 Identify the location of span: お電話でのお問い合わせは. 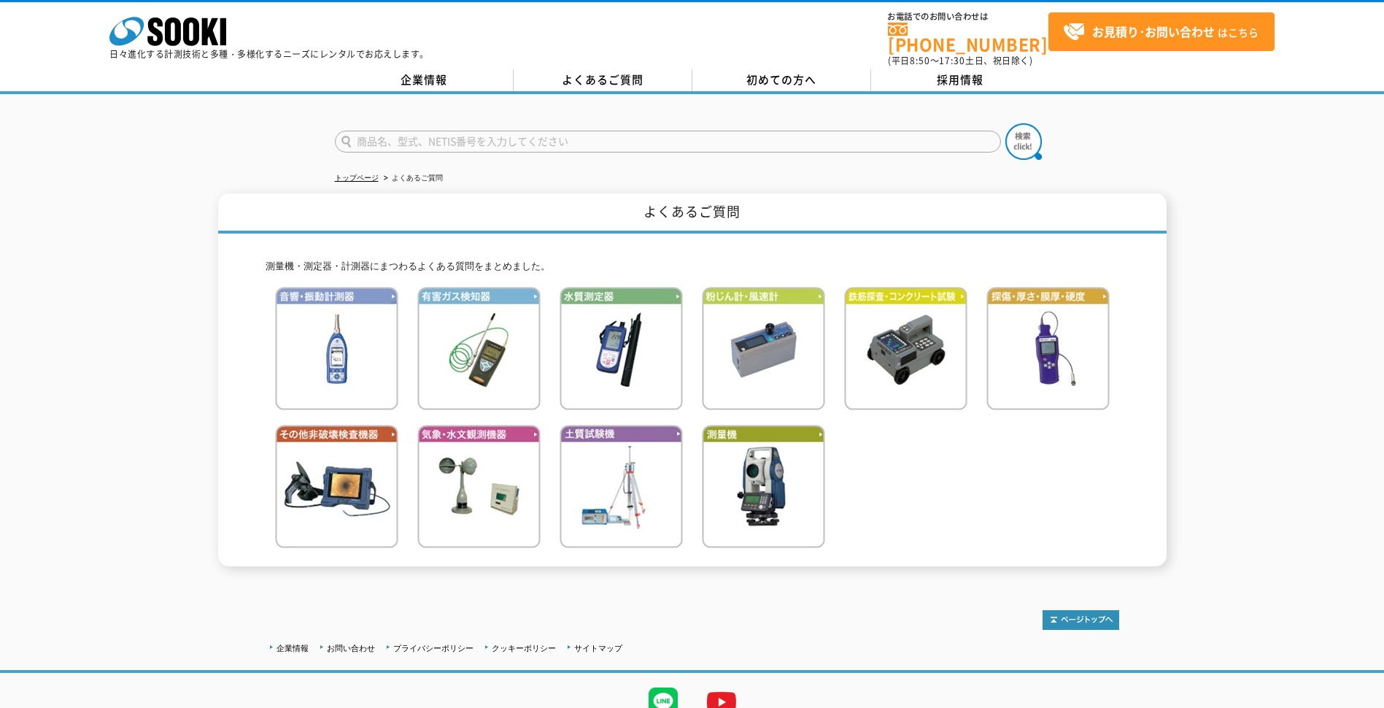
(968, 17).